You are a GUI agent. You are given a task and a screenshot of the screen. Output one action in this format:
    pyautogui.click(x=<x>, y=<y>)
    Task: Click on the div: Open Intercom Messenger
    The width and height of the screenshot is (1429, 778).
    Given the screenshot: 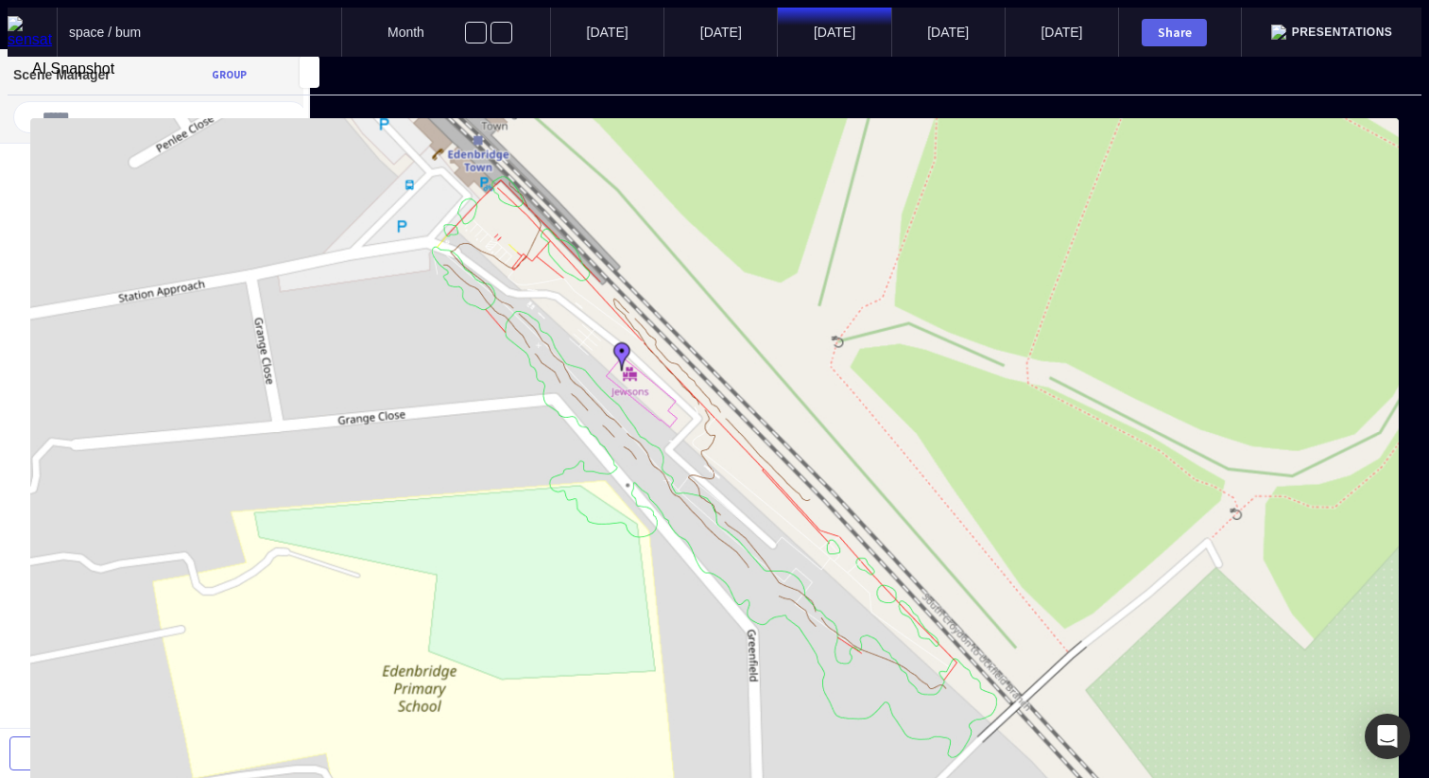 What is the action you would take?
    pyautogui.click(x=1388, y=736)
    